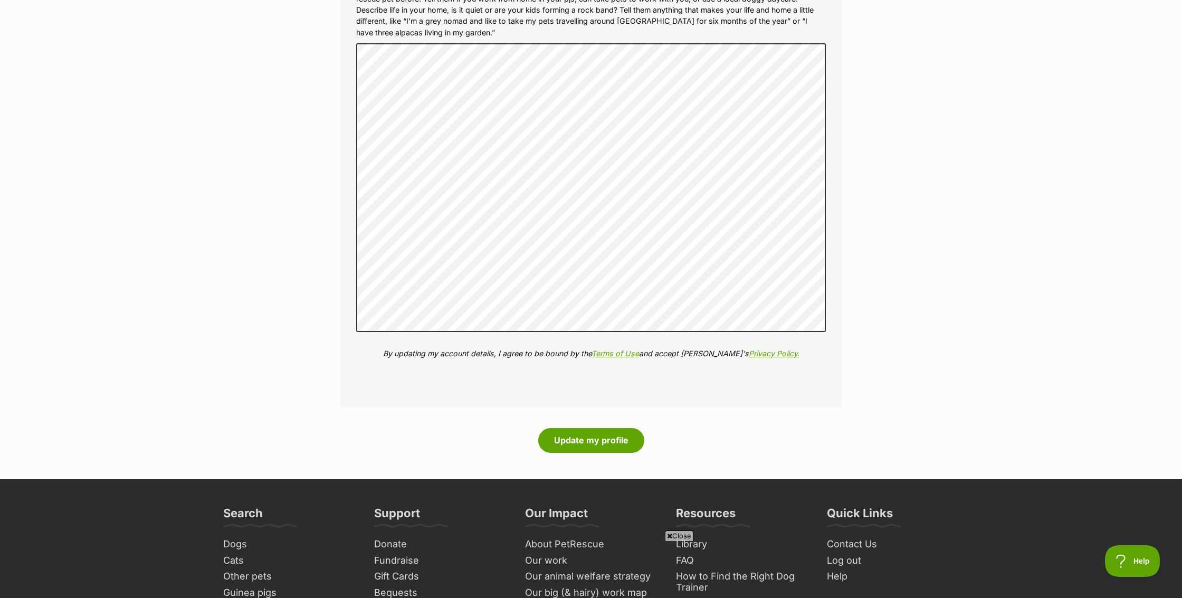 The height and width of the screenshot is (598, 1182). What do you see at coordinates (591, 440) in the screenshot?
I see `button: Update my profile` at bounding box center [591, 440].